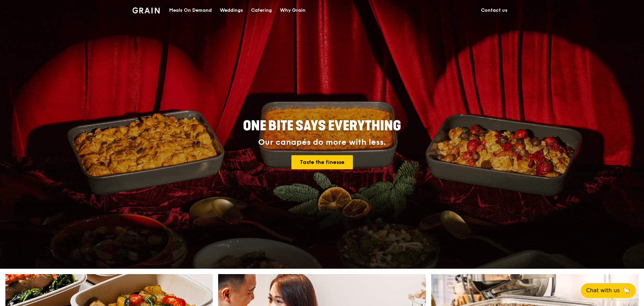  I want to click on a: Why Grain, so click(293, 10).